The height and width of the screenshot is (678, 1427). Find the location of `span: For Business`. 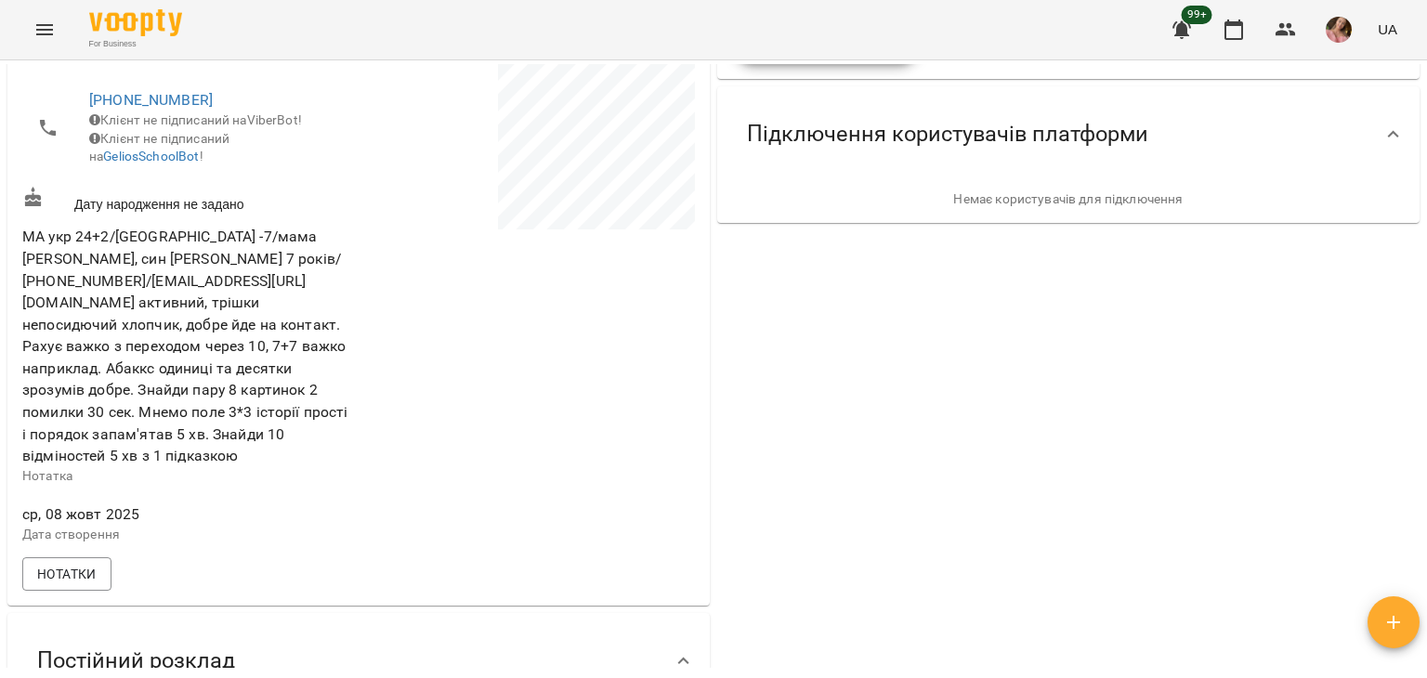

span: For Business is located at coordinates (136, 44).